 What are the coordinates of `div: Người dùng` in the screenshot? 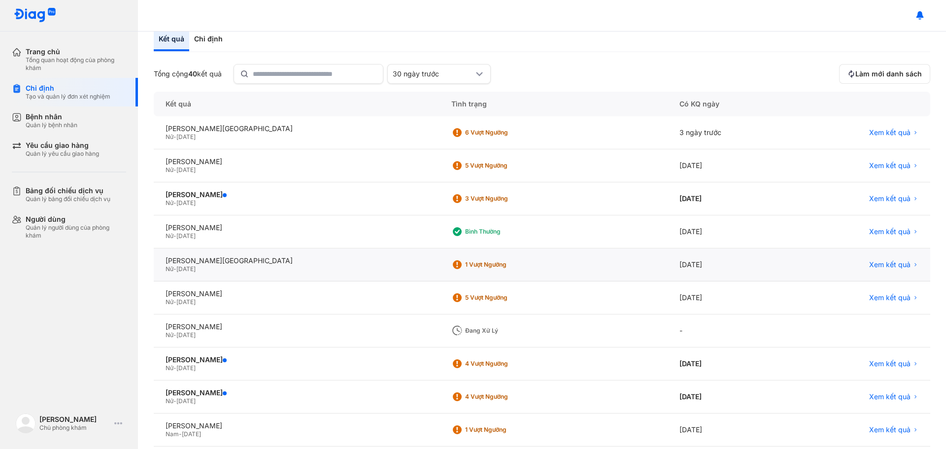 It's located at (76, 219).